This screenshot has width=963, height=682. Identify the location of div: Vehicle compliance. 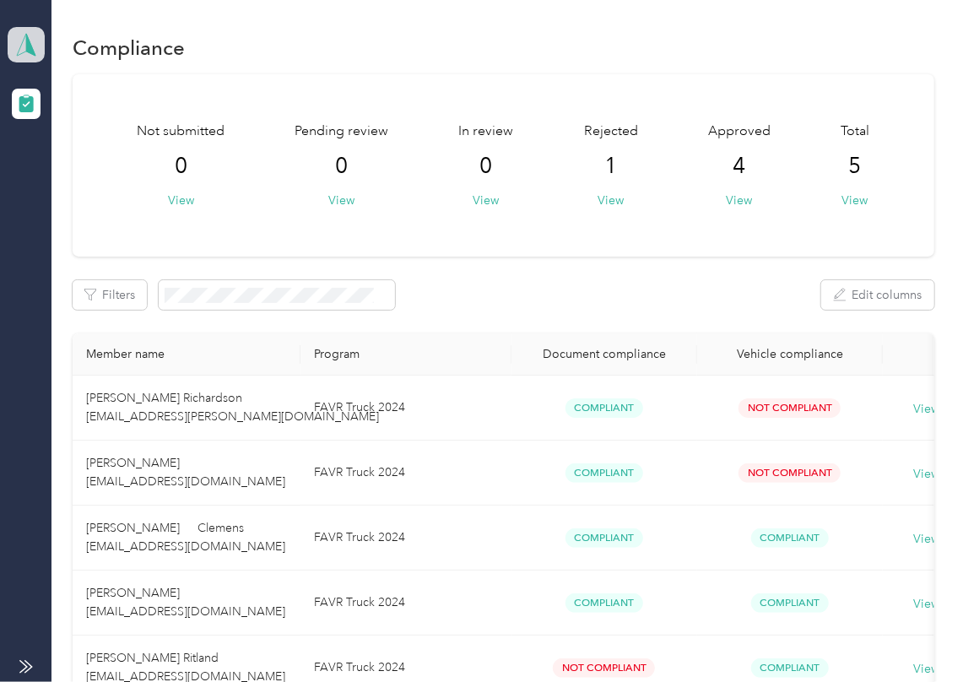
(790, 354).